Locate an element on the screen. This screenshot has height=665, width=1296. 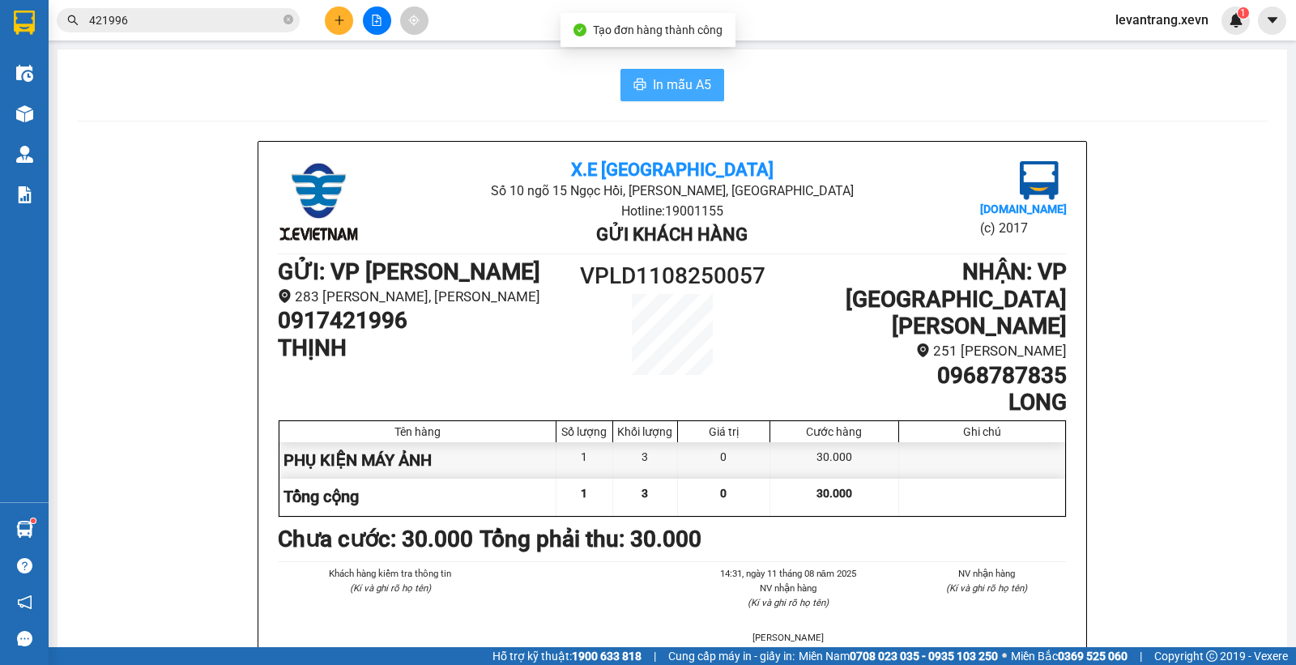
span: Hỗ trợ kỹ thuật: is located at coordinates (567, 656).